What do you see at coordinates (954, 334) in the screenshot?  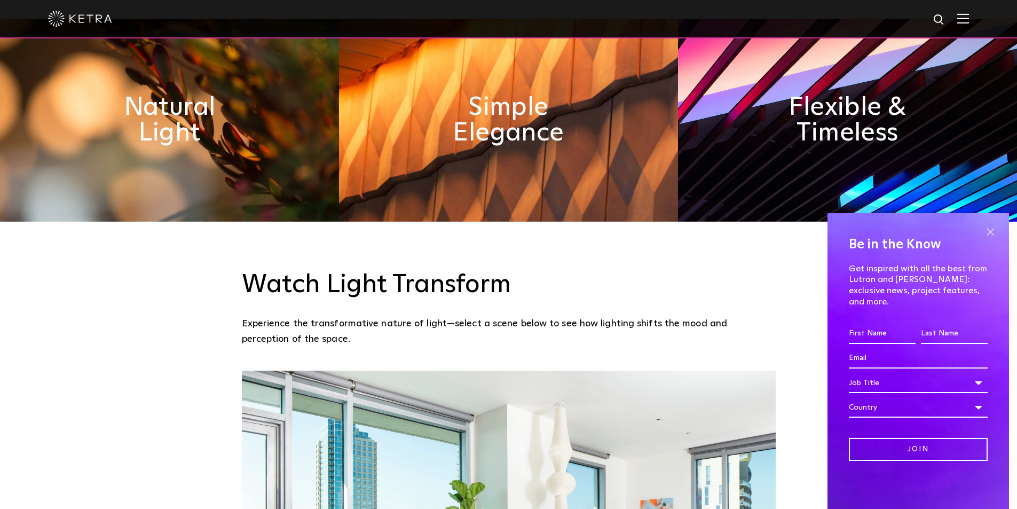 I see `input: Last Name` at bounding box center [954, 334].